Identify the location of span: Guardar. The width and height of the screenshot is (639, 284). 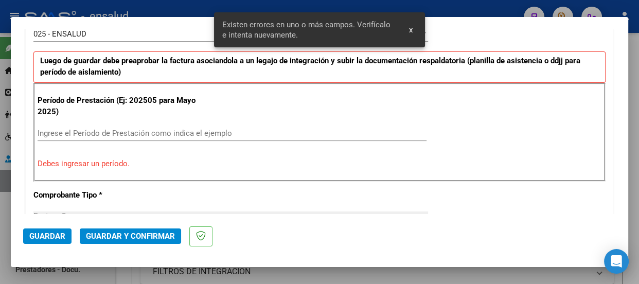
(47, 236).